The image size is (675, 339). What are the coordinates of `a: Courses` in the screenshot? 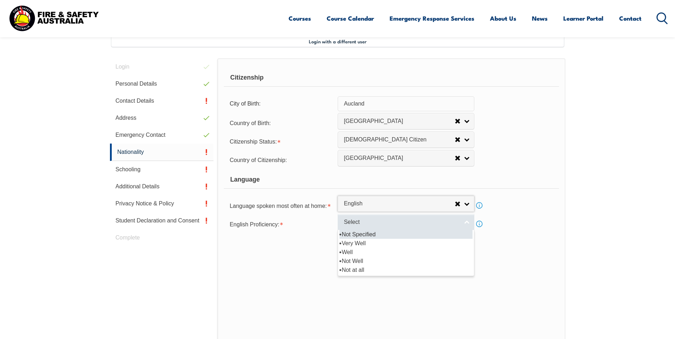 It's located at (300, 18).